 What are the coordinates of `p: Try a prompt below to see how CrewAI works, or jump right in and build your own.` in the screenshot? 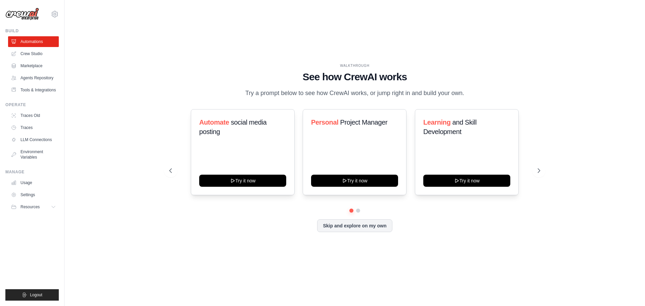 It's located at (355, 93).